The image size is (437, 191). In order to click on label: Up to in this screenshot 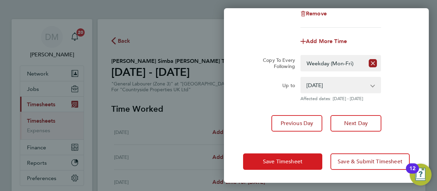, I will do `click(289, 86)`.